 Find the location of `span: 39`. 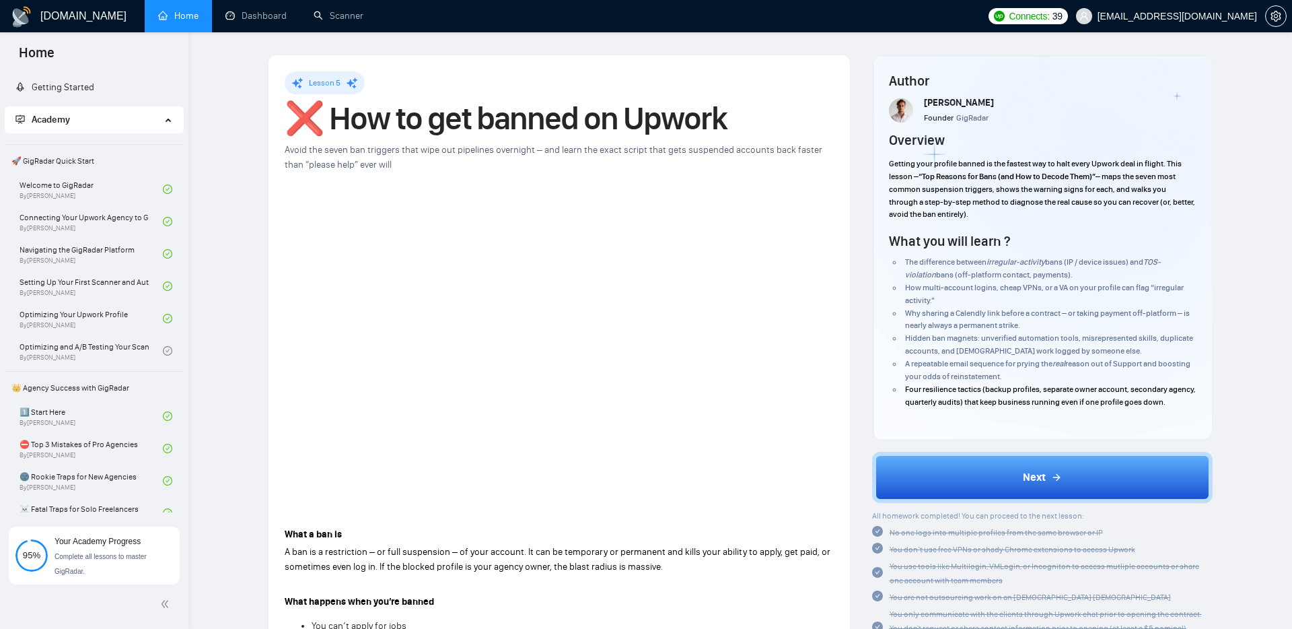

span: 39 is located at coordinates (1057, 16).